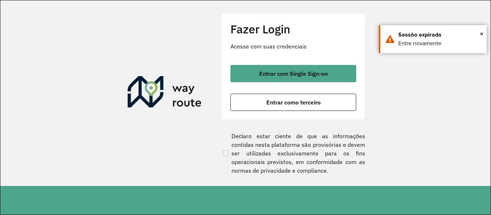  Describe the element at coordinates (260, 29) in the screenshot. I see `font: Fazer Login` at that location.